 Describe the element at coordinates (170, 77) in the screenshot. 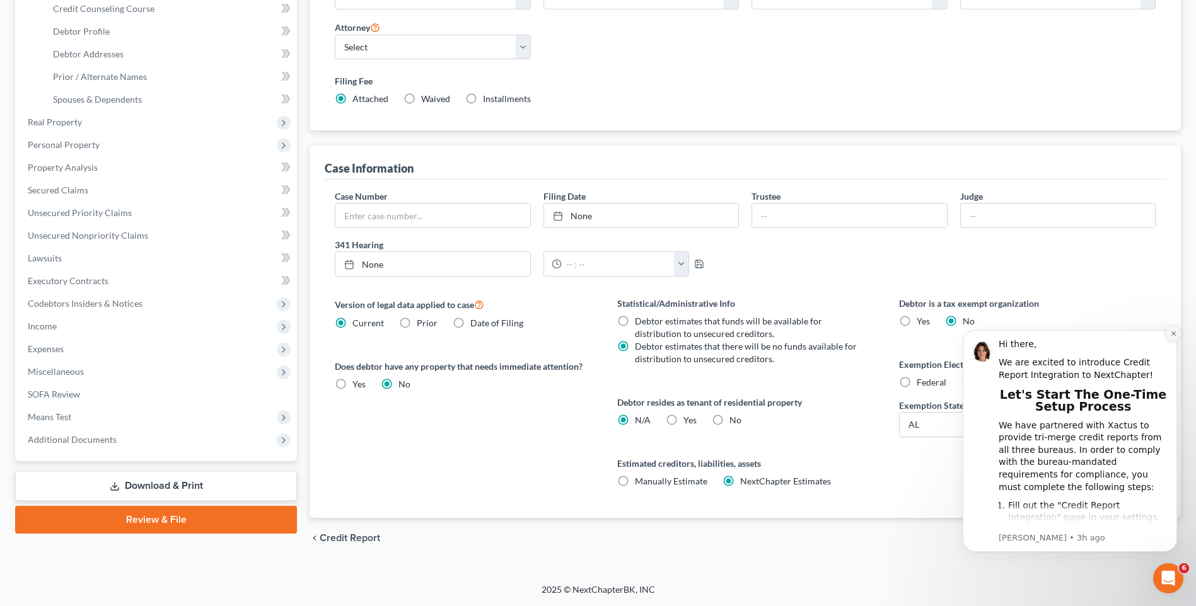

I see `a: Prior / Alternate Names` at that location.